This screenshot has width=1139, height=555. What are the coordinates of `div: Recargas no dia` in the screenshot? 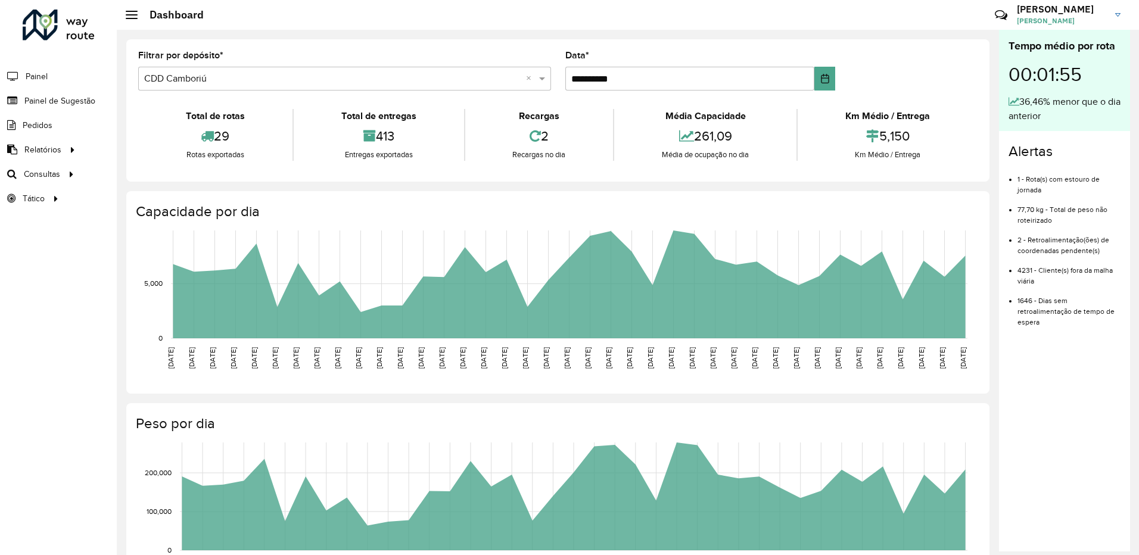 It's located at (539, 155).